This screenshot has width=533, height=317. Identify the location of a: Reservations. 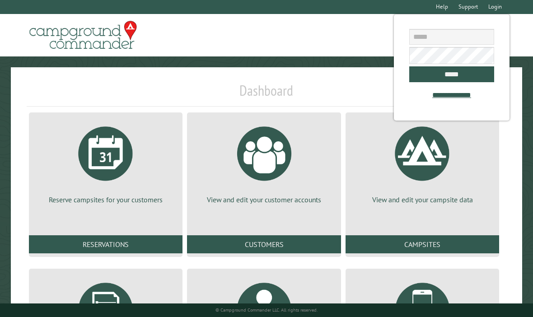
(106, 244).